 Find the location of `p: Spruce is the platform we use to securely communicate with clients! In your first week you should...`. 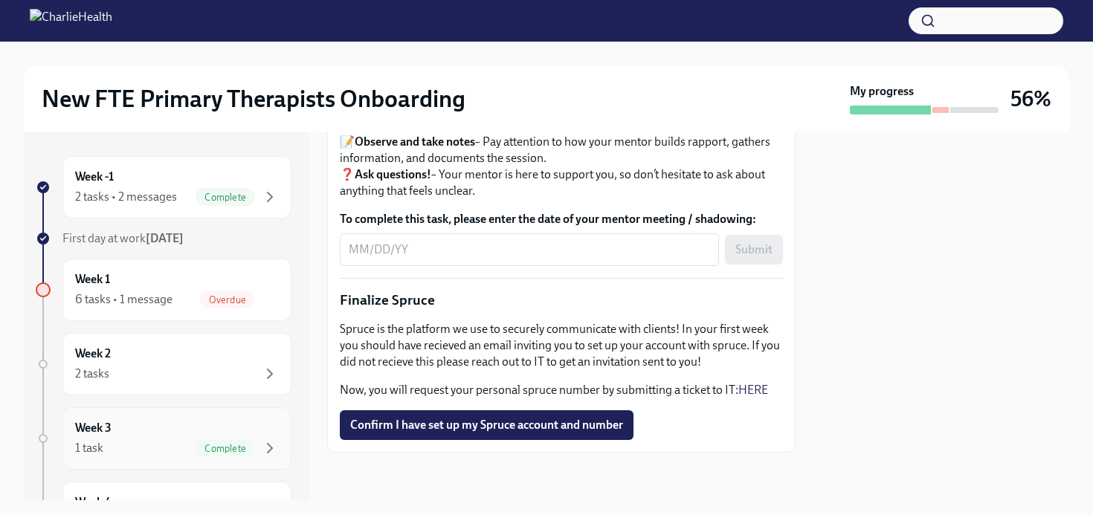

p: Spruce is the platform we use to securely communicate with clients! In your first week you should... is located at coordinates (561, 346).